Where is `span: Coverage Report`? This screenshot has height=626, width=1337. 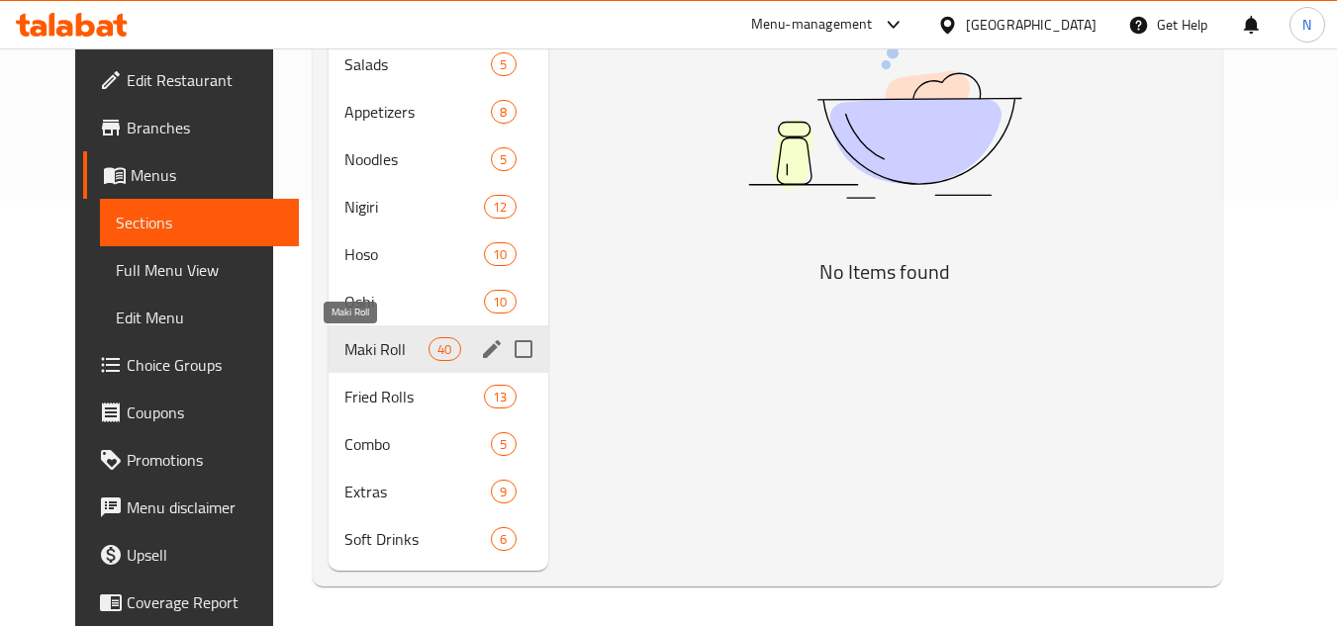
span: Coverage Report is located at coordinates (205, 603).